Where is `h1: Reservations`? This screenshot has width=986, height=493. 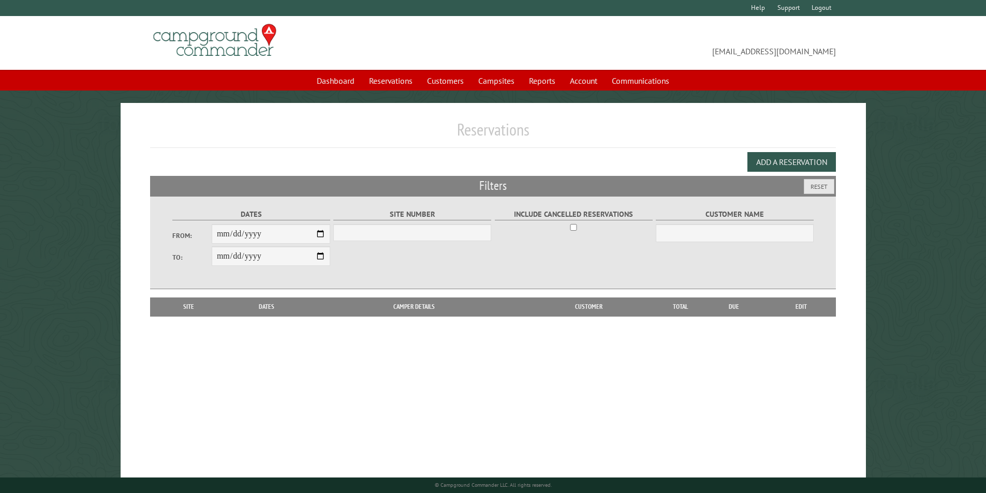
h1: Reservations is located at coordinates (493, 134).